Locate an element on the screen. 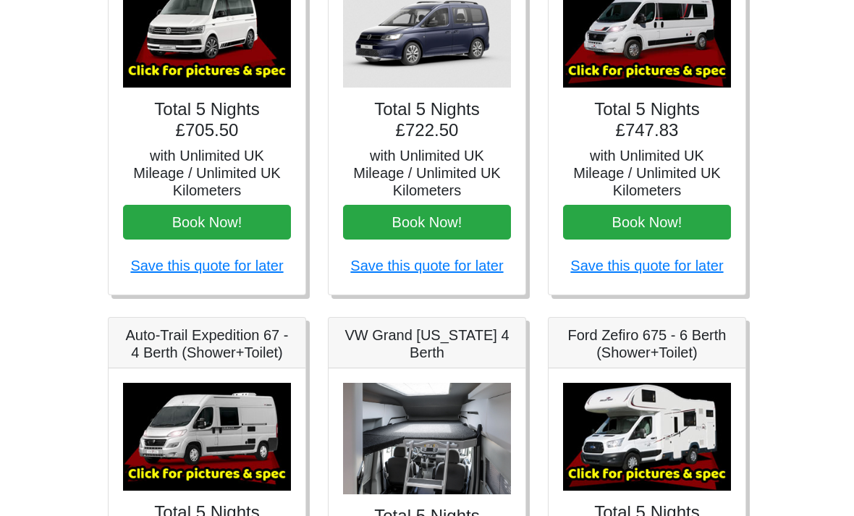 This screenshot has width=854, height=516. img: Auto-Trail Expedition 67 - 4 Berth (Shower+Toilet) is located at coordinates (207, 437).